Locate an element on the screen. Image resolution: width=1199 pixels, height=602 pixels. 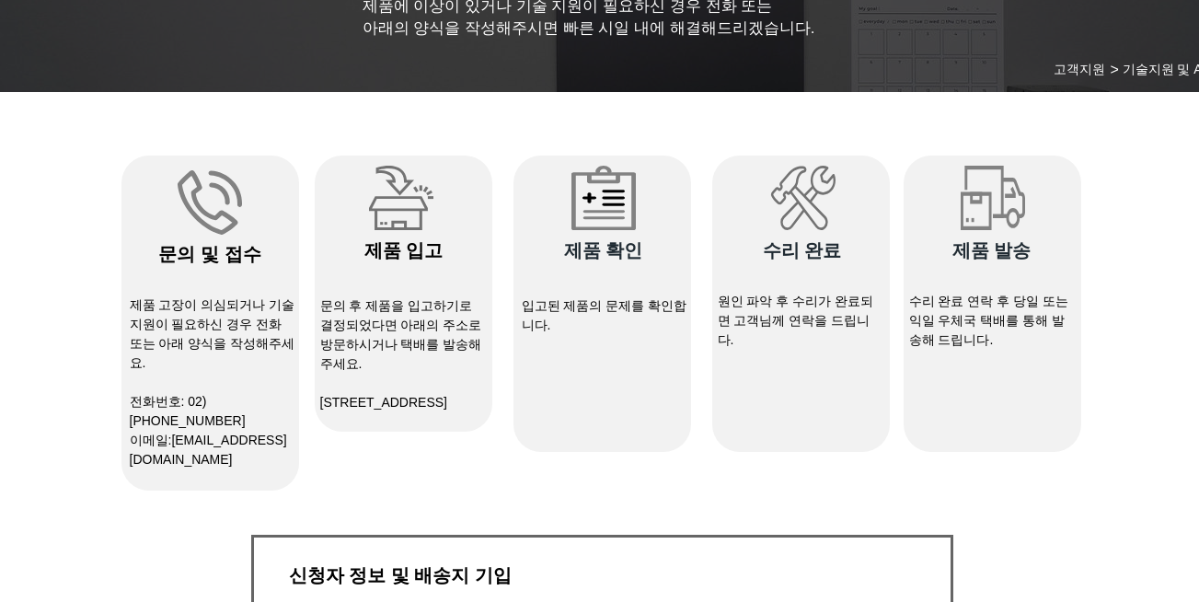
span: 원인 파악 후 수리가 완료되면 고객님께 연락을 드립니다. is located at coordinates (796, 320).